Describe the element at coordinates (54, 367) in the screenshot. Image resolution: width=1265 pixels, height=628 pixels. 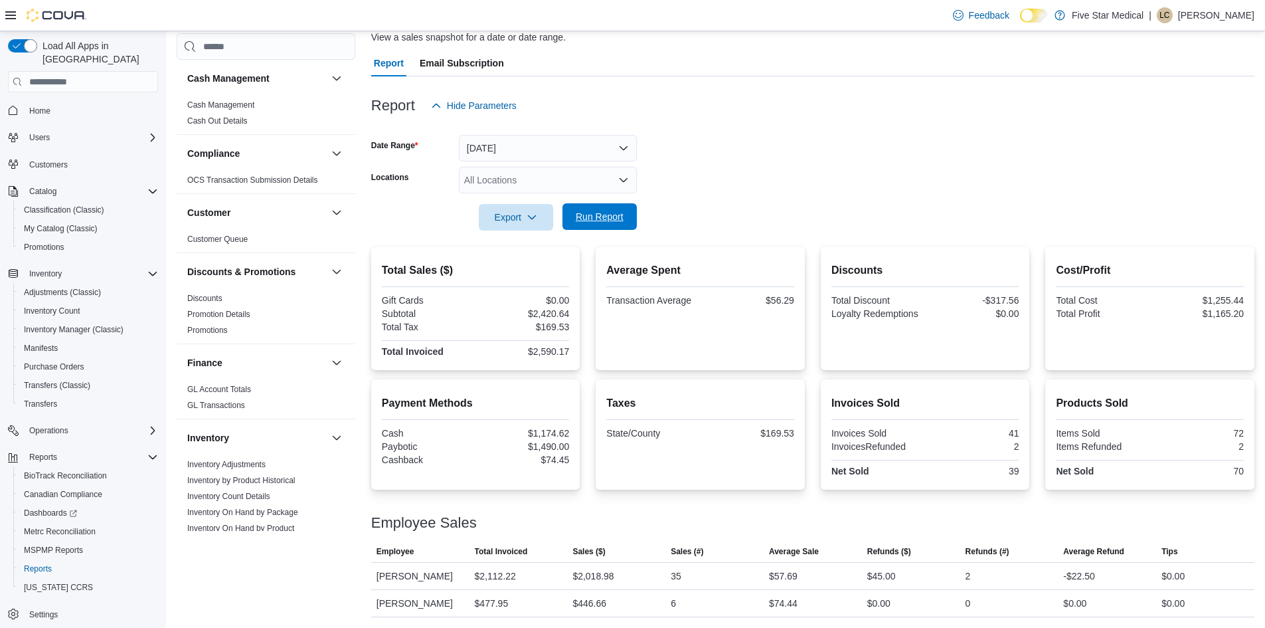
I see `a: Purchase Orders` at that location.